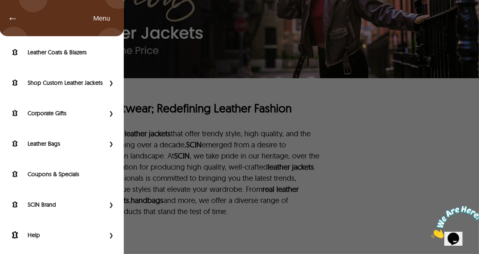 This screenshot has height=254, width=479. Describe the element at coordinates (71, 174) in the screenshot. I see `label: Coupons & Specials` at that location.